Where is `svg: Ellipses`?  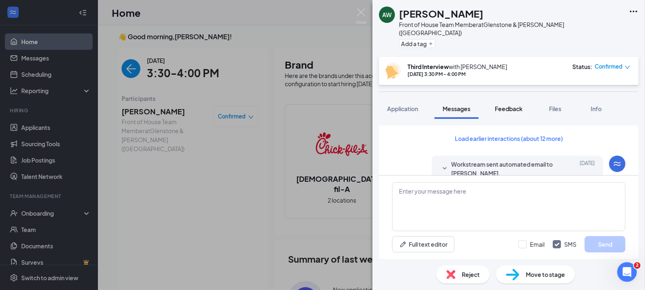
svg: Ellipses is located at coordinates (633, 11).